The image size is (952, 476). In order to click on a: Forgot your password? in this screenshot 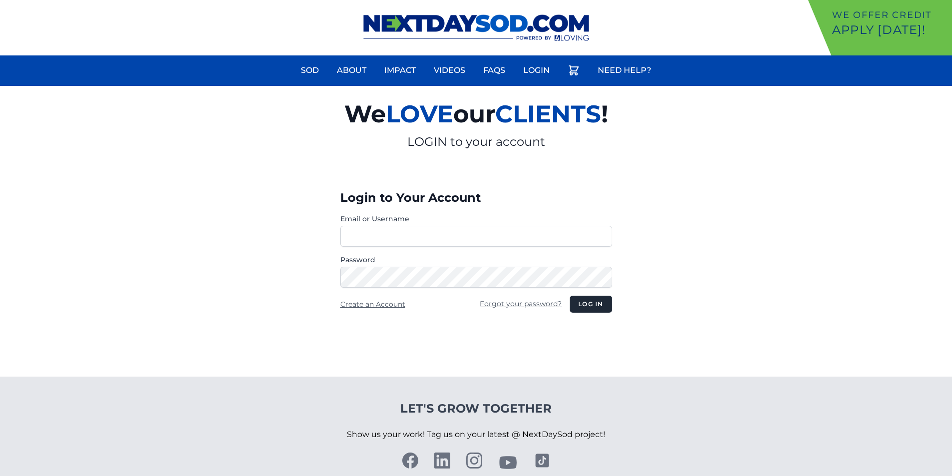, I will do `click(521, 304)`.